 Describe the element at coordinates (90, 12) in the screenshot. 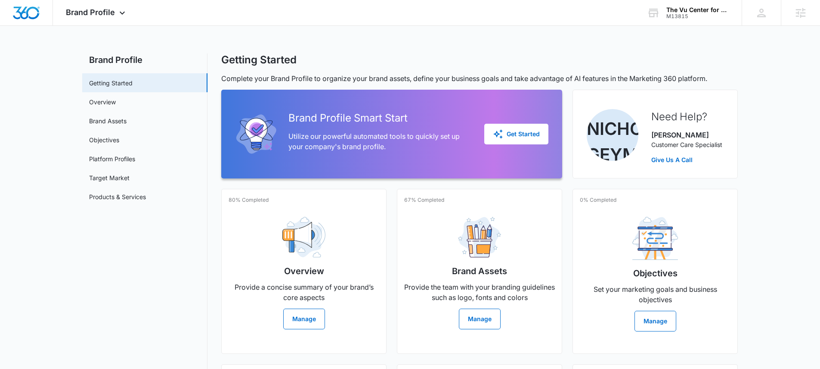

I see `span: Brand Profile` at that location.